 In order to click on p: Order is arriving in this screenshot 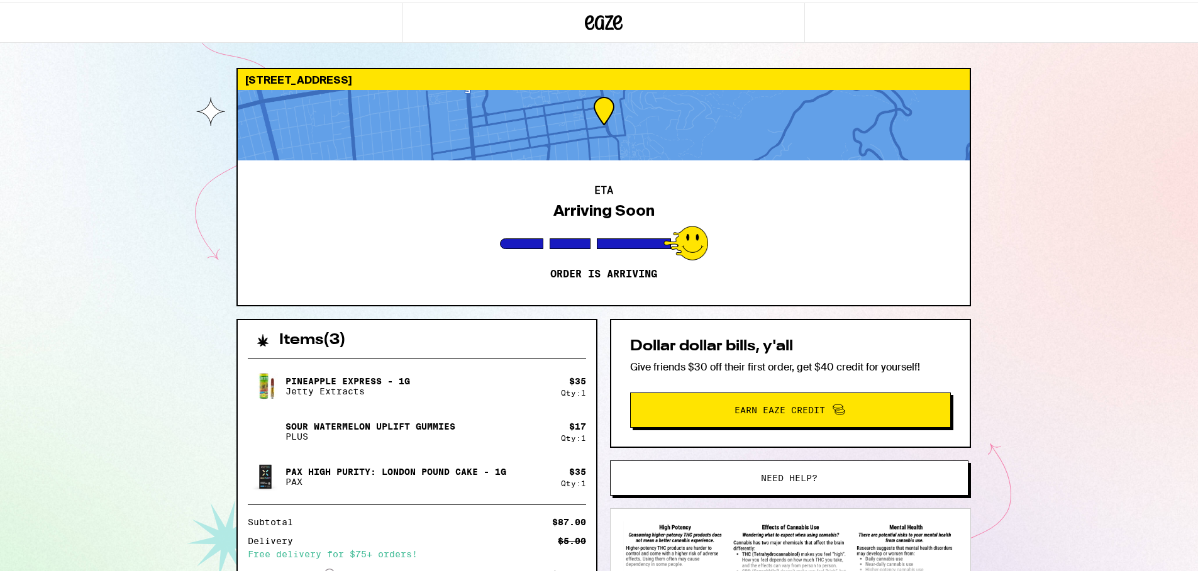, I will do `click(604, 272)`.